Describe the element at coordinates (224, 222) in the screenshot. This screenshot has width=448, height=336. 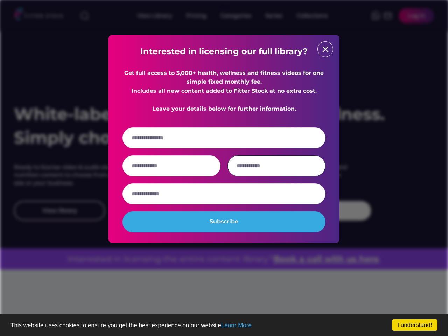
I see `button: Subscribe` at that location.